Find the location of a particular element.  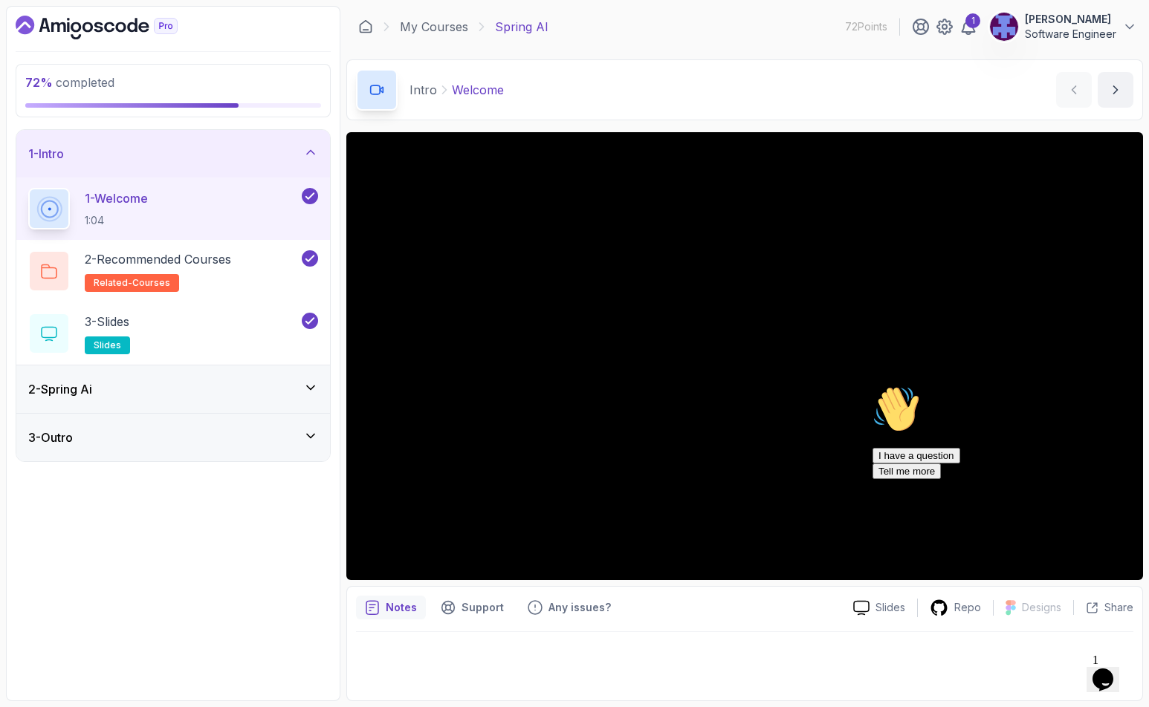

button: 1-Intro is located at coordinates (173, 154).